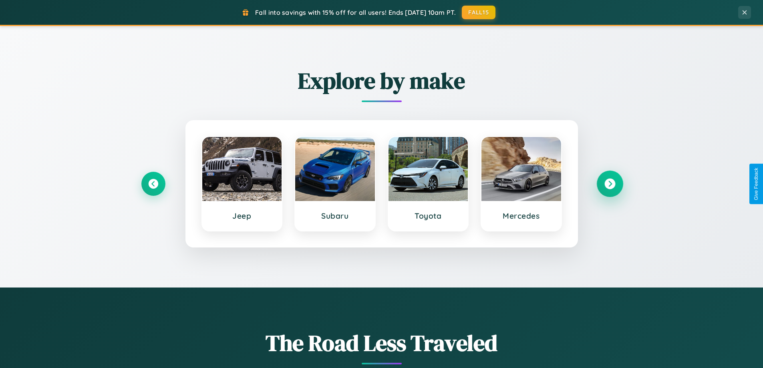 The image size is (763, 368). Describe the element at coordinates (479, 12) in the screenshot. I see `button: FALL15` at that location.